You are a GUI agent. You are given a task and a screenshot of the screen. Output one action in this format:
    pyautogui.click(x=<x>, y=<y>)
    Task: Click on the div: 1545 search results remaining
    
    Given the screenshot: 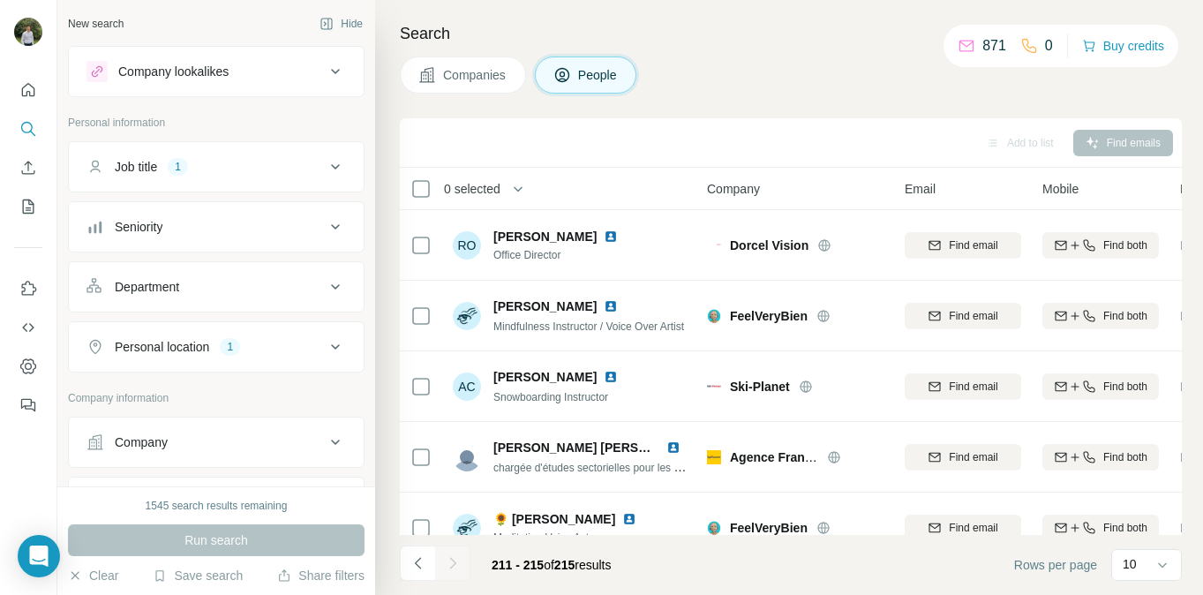 What is the action you would take?
    pyautogui.click(x=216, y=506)
    